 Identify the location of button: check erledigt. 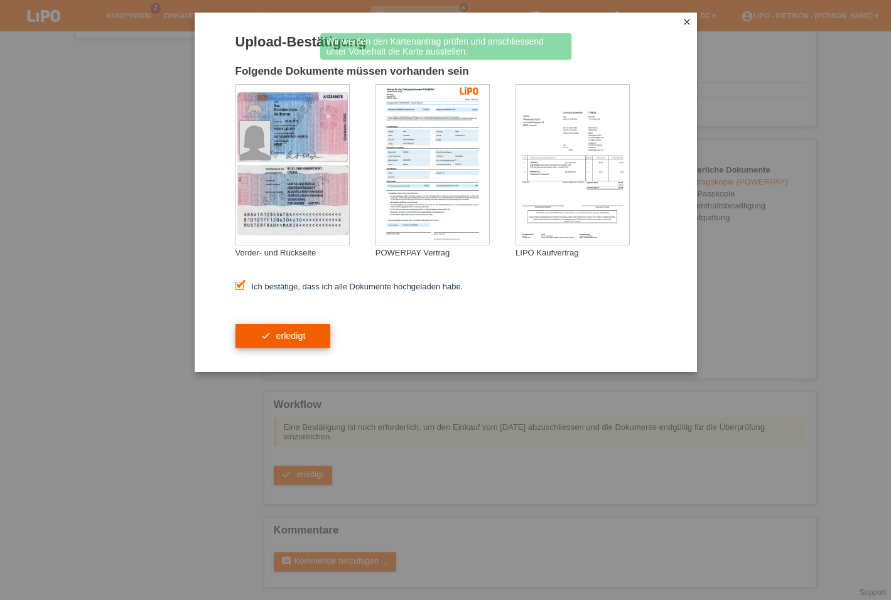
(283, 336).